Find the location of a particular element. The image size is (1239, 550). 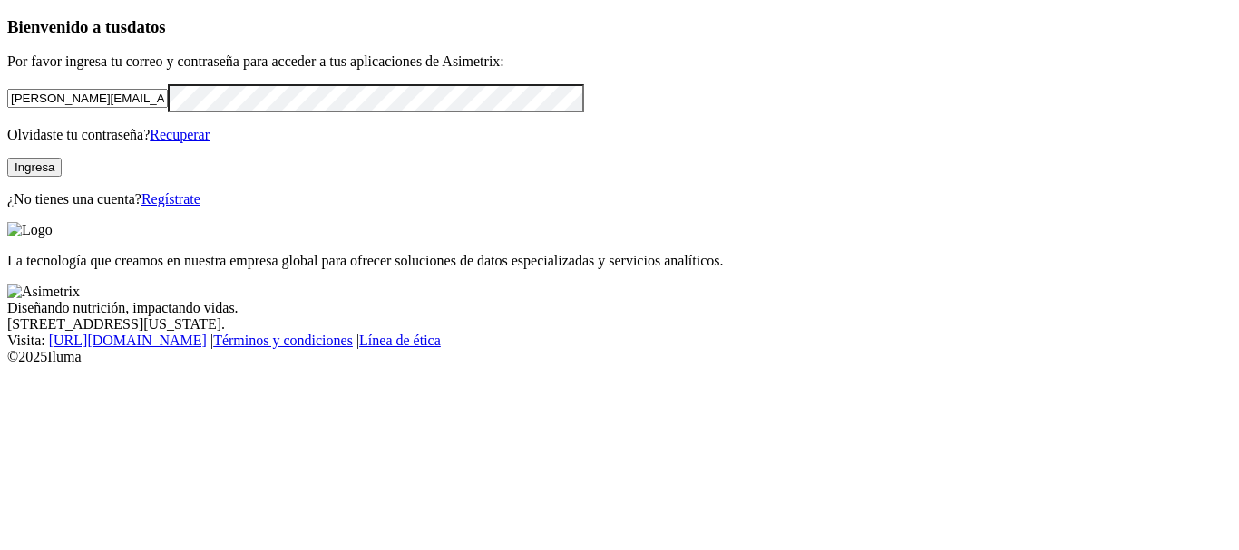

a: Recuperar is located at coordinates (180, 134).